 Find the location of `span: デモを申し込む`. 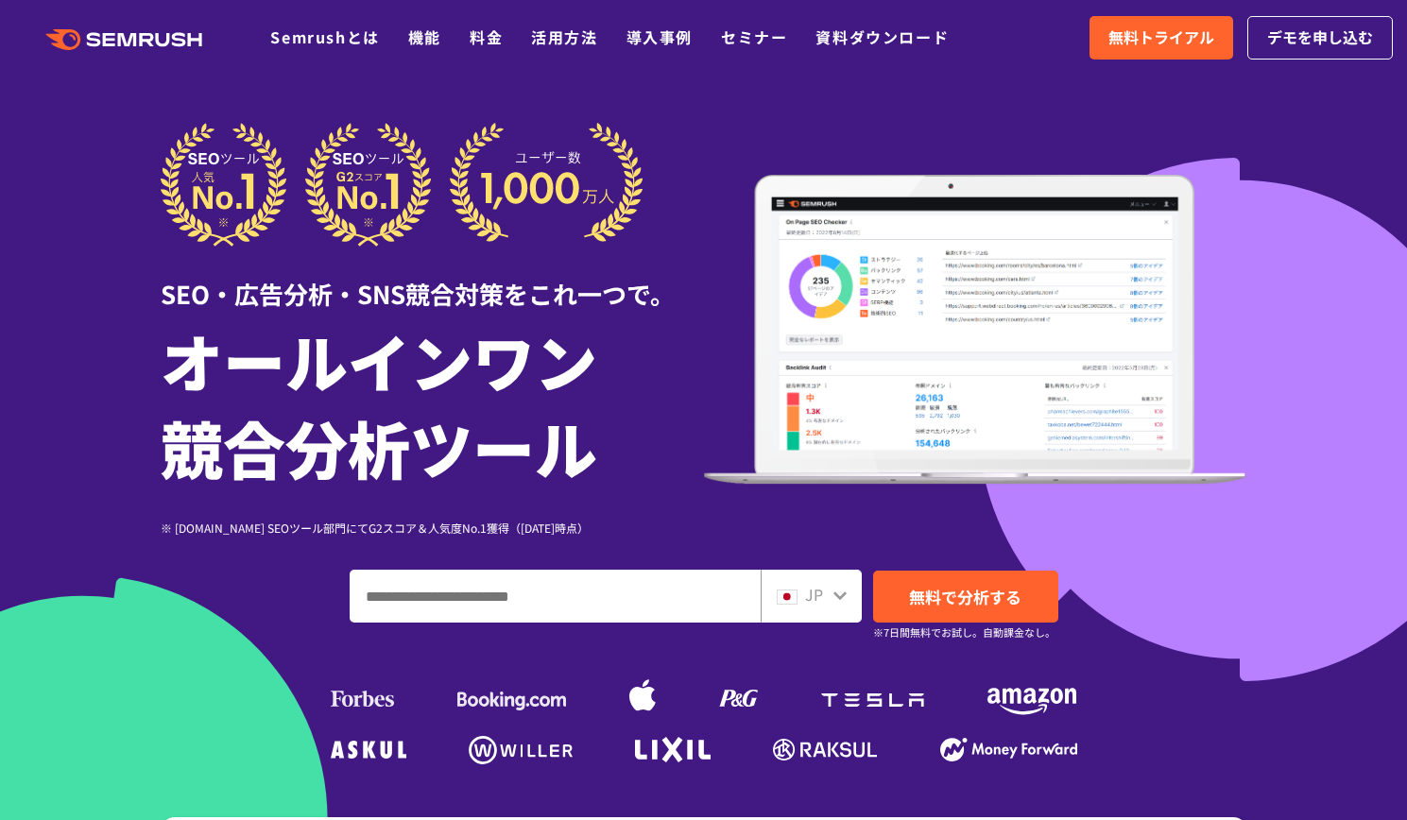

span: デモを申し込む is located at coordinates (1320, 38).